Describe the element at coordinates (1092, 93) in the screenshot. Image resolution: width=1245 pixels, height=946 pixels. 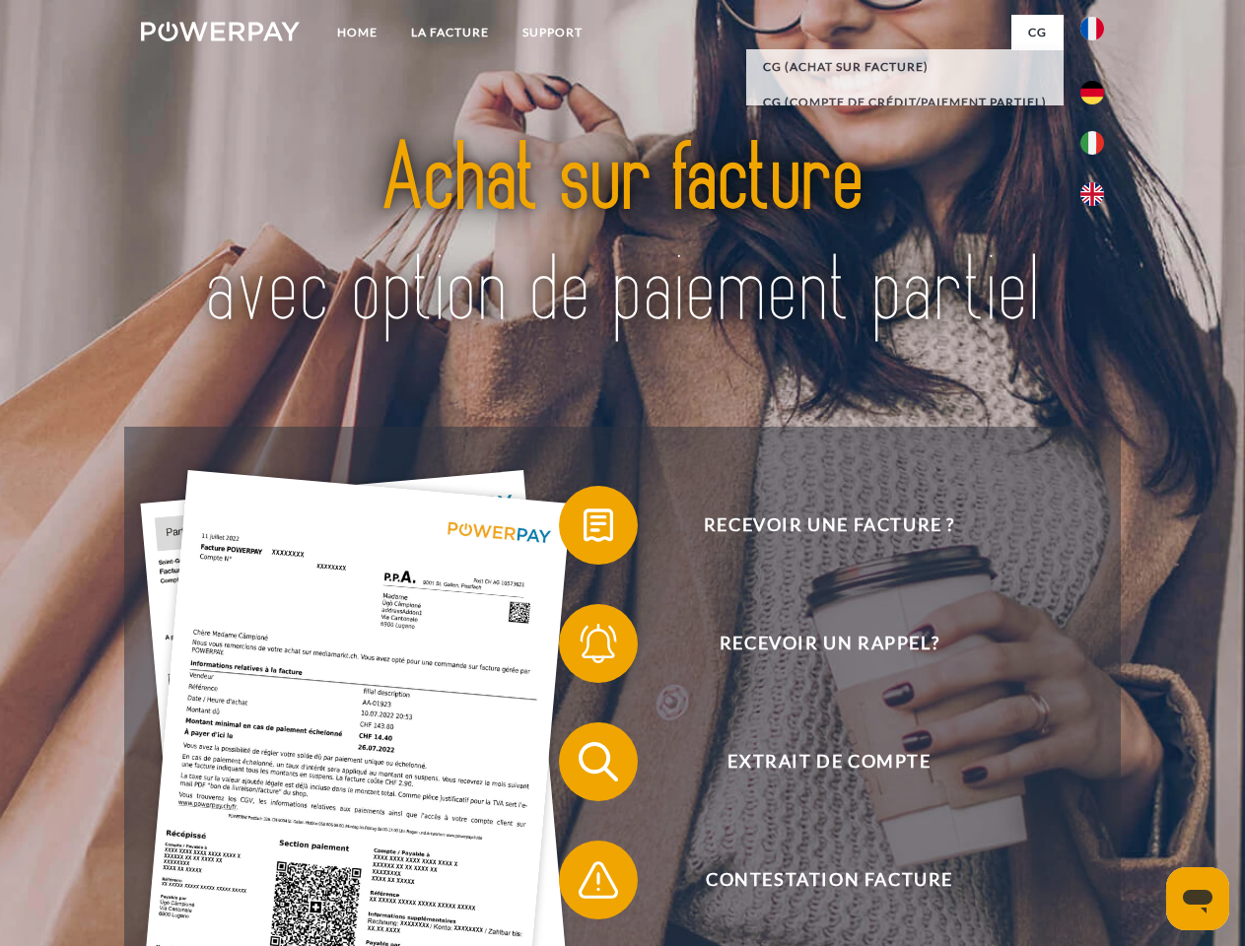
I see `img: de` at that location.